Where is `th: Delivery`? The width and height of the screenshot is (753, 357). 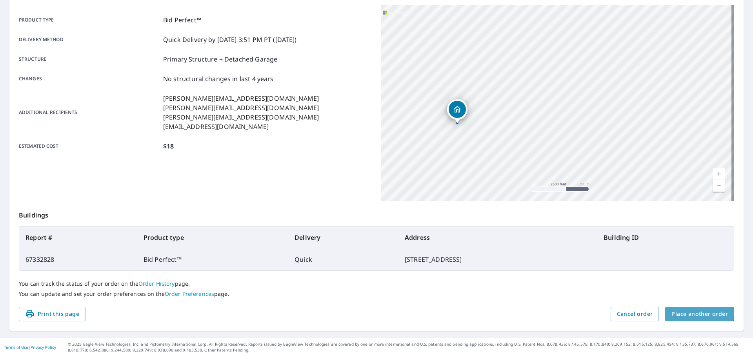 th: Delivery is located at coordinates (343, 238).